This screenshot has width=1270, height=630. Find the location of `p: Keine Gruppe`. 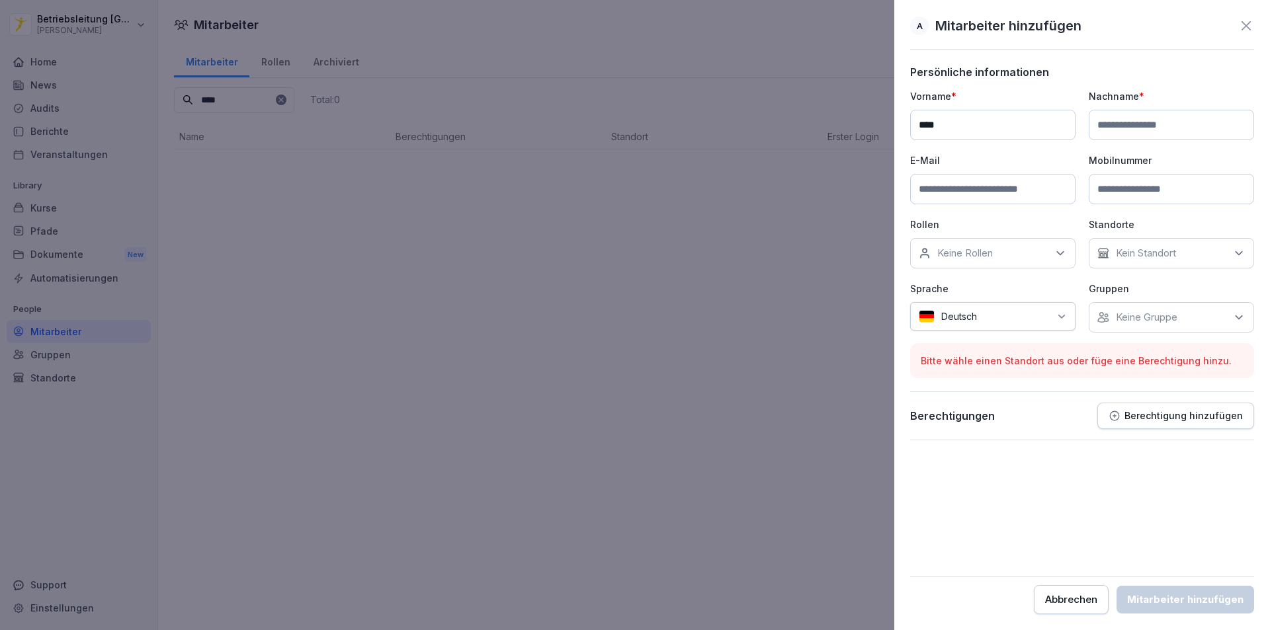

p: Keine Gruppe is located at coordinates (1146, 317).